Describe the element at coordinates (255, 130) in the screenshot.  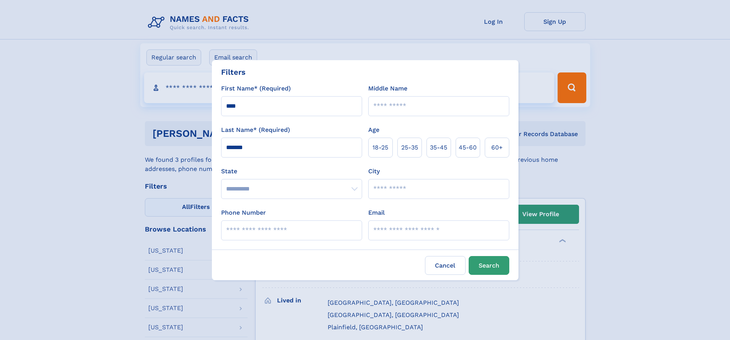
I see `label: Last Name* (Required)` at that location.